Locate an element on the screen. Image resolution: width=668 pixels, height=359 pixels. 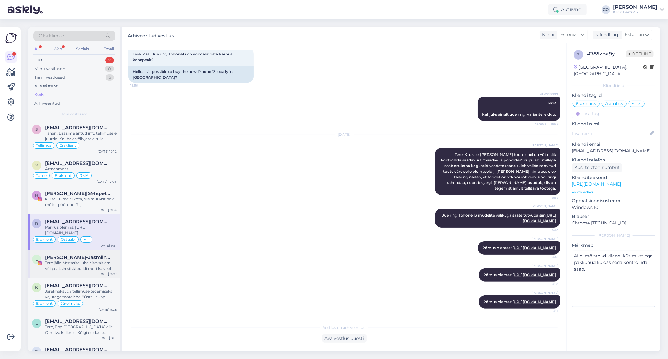
img: Askly Logo is located at coordinates (11, 38).